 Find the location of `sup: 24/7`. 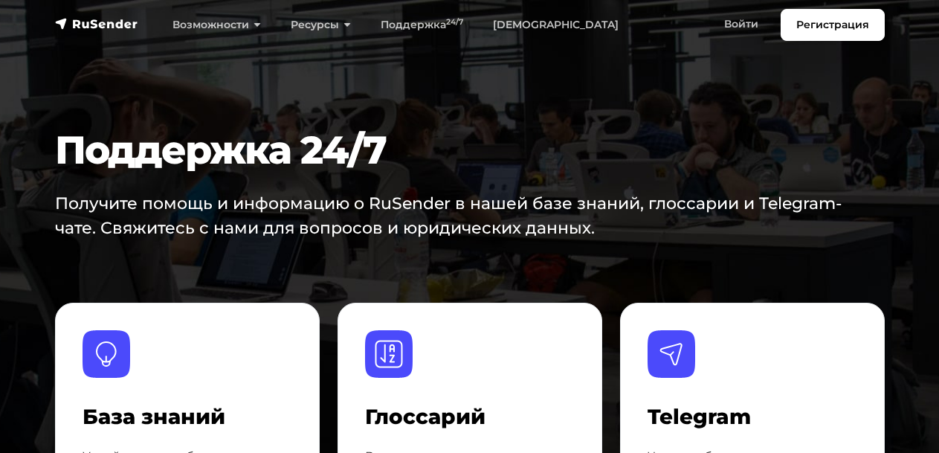

sup: 24/7 is located at coordinates (454, 22).